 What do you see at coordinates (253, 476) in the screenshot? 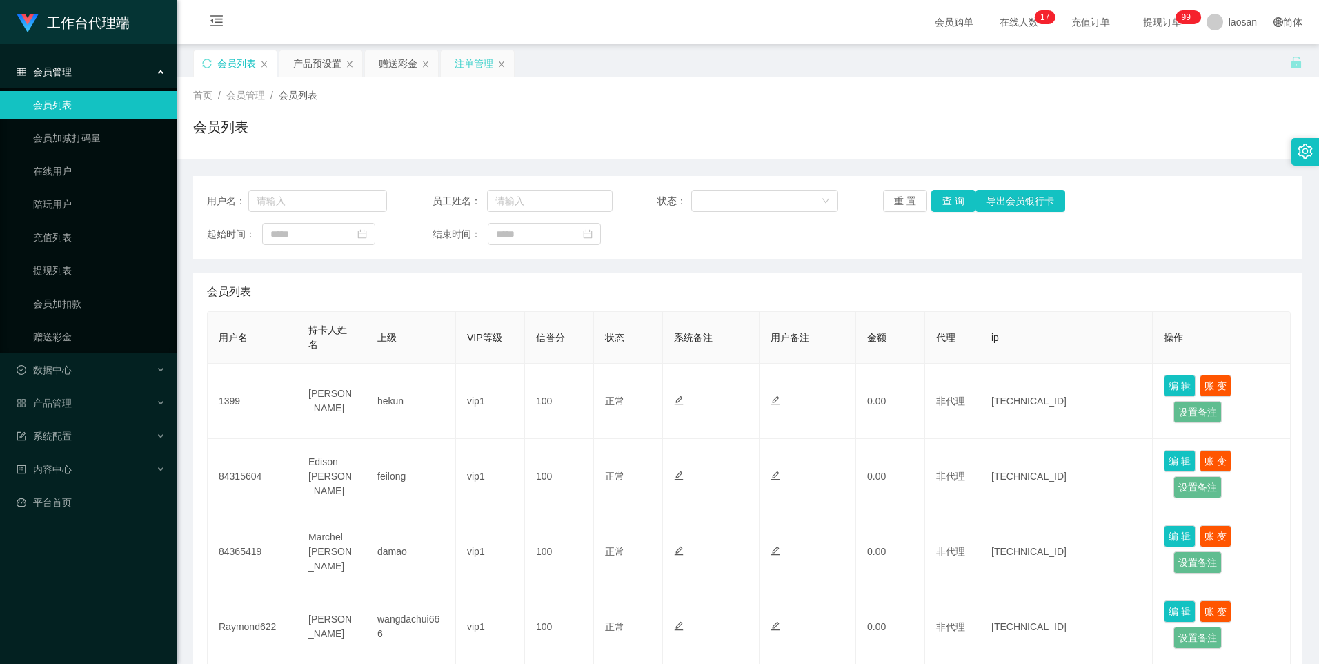
I see `td: 84315604` at bounding box center [253, 476].